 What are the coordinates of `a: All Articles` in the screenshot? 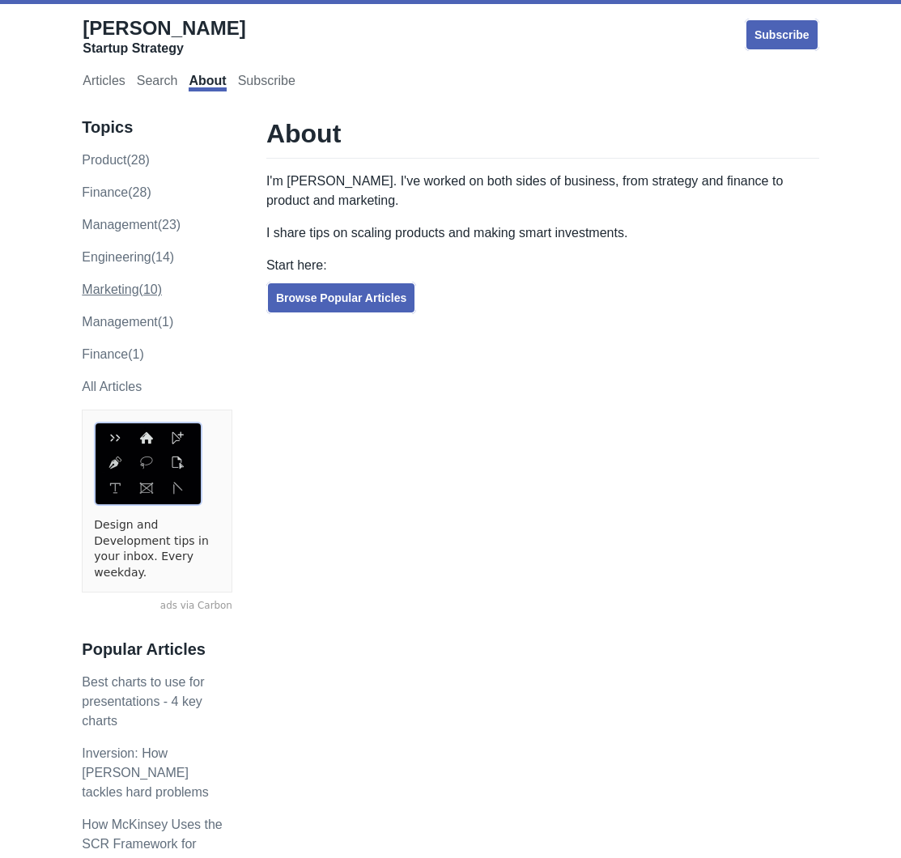 It's located at (112, 386).